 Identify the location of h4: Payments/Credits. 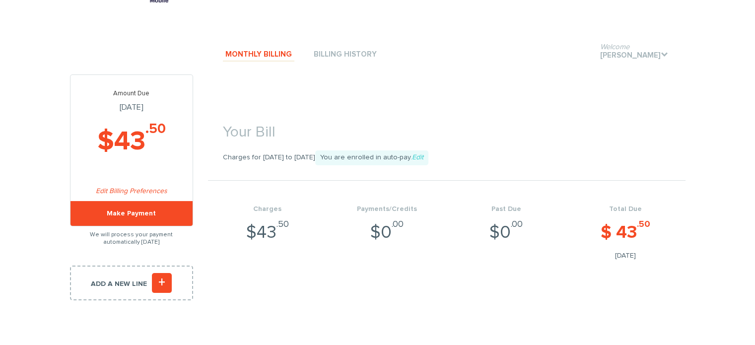
(387, 209).